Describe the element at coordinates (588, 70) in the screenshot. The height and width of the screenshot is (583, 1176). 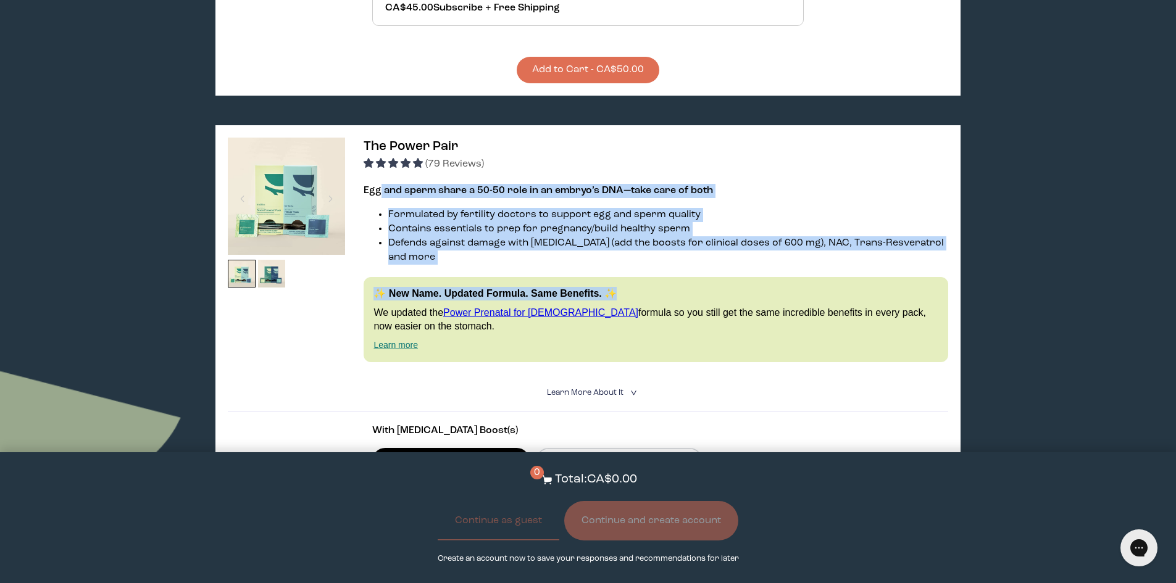
I see `button: Add to Cart - CA$50.00` at that location.